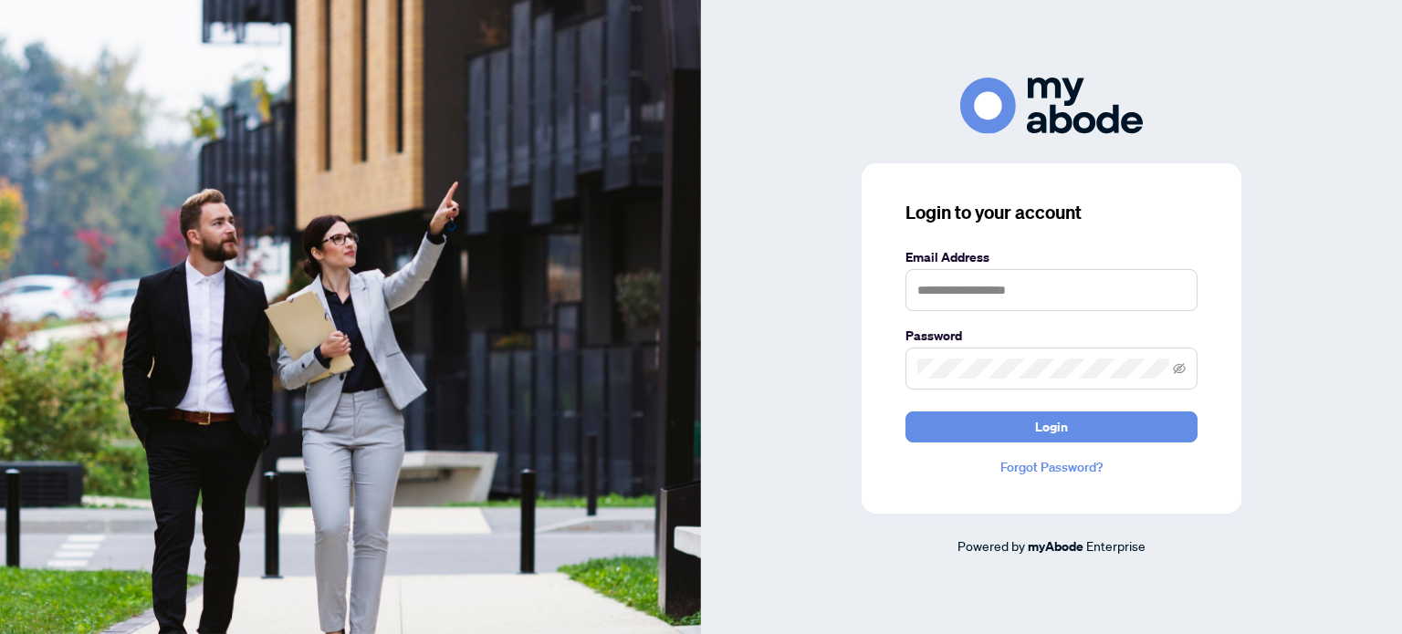 The image size is (1402, 634). I want to click on span: eye-invisible, so click(1179, 369).